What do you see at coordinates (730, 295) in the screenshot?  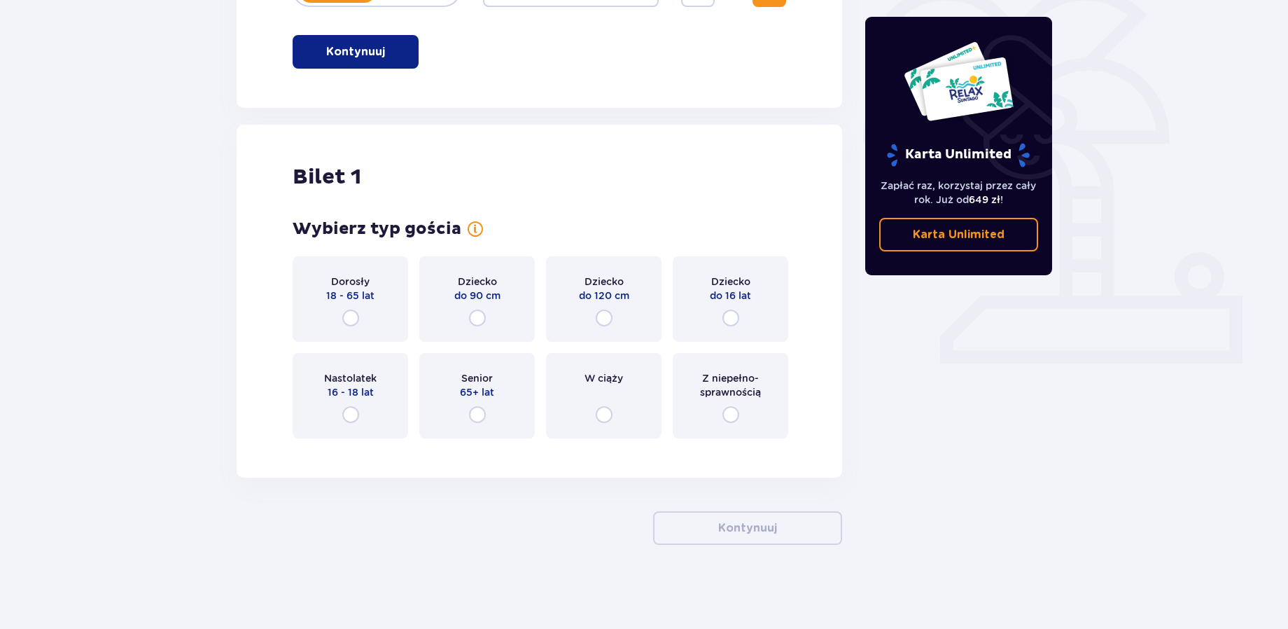 I see `span: do 16 lat` at bounding box center [730, 295].